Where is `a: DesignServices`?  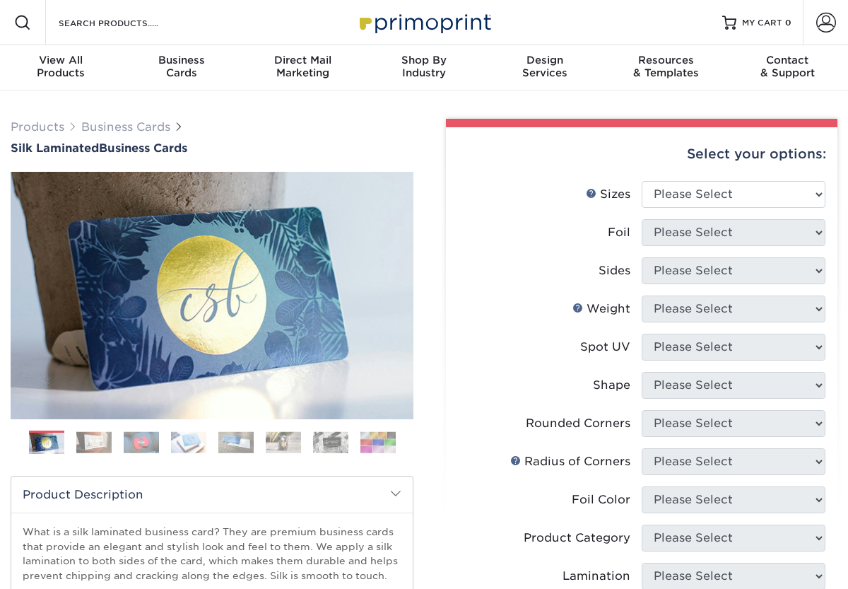
a: DesignServices is located at coordinates (545, 68).